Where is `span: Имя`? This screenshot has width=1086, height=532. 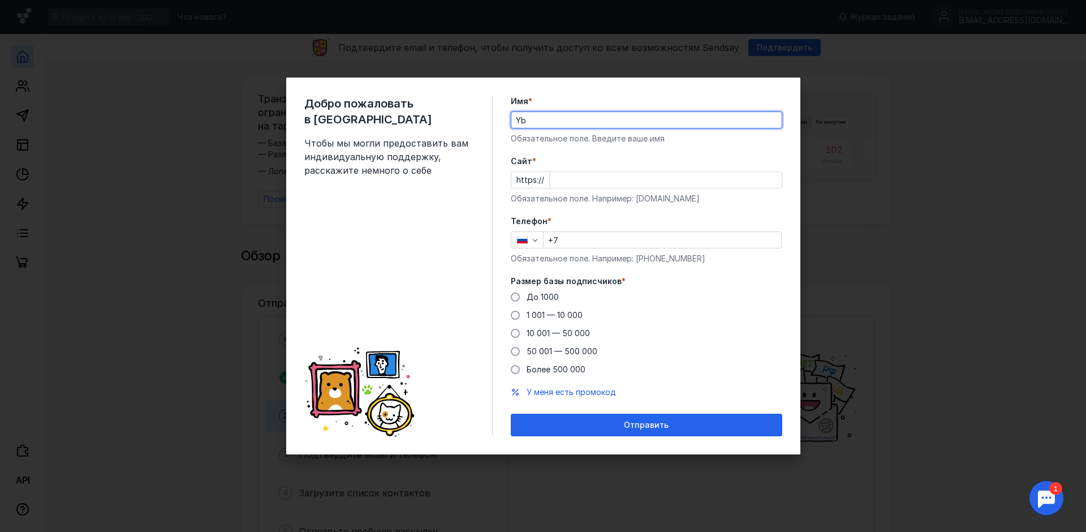
span: Имя is located at coordinates (519, 101).